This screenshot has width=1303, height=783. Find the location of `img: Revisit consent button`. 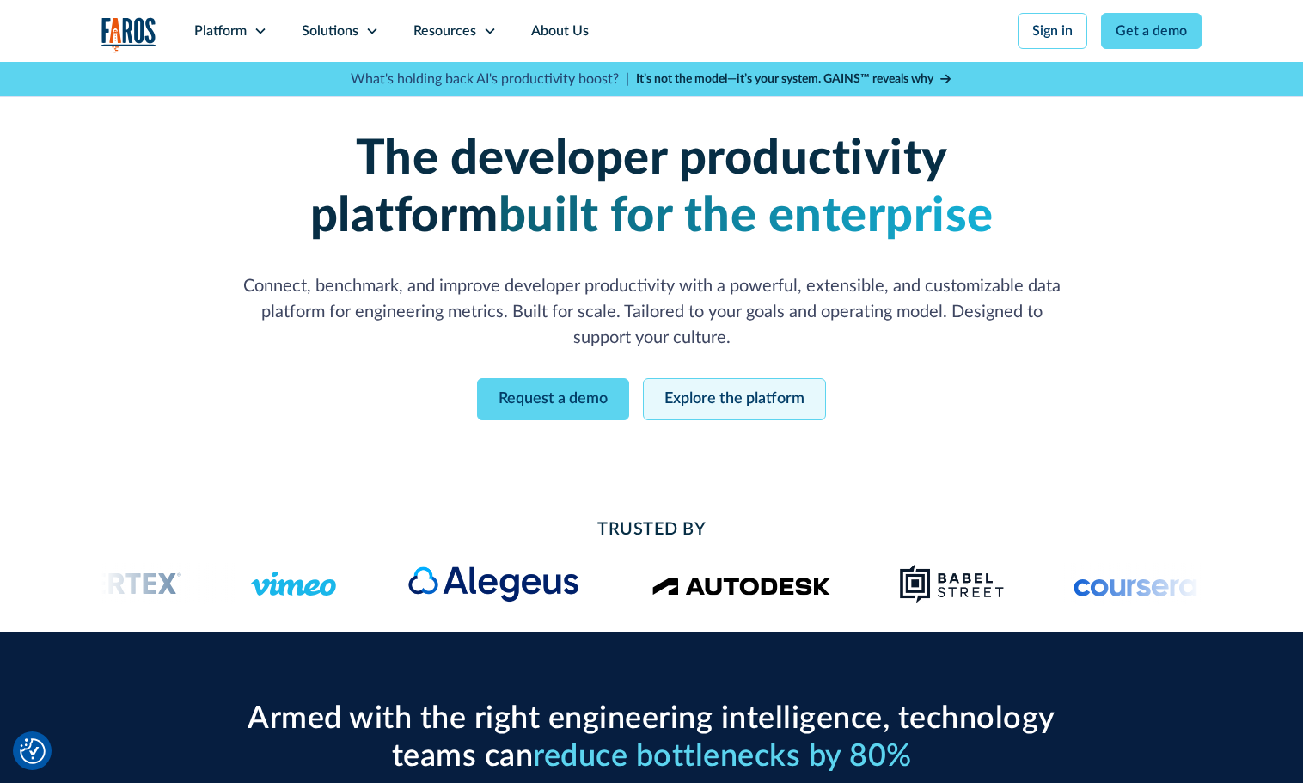

img: Revisit consent button is located at coordinates (33, 751).